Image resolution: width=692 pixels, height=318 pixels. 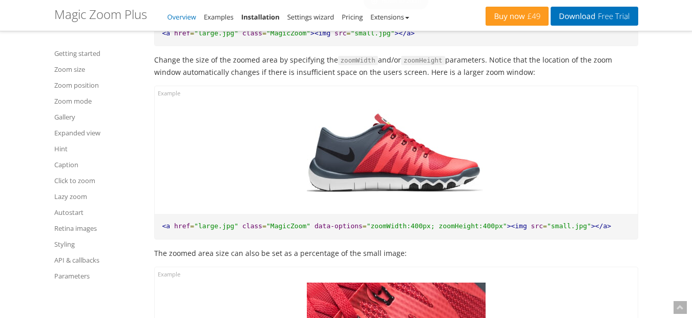 I want to click on code: zoomWidth, so click(x=358, y=60).